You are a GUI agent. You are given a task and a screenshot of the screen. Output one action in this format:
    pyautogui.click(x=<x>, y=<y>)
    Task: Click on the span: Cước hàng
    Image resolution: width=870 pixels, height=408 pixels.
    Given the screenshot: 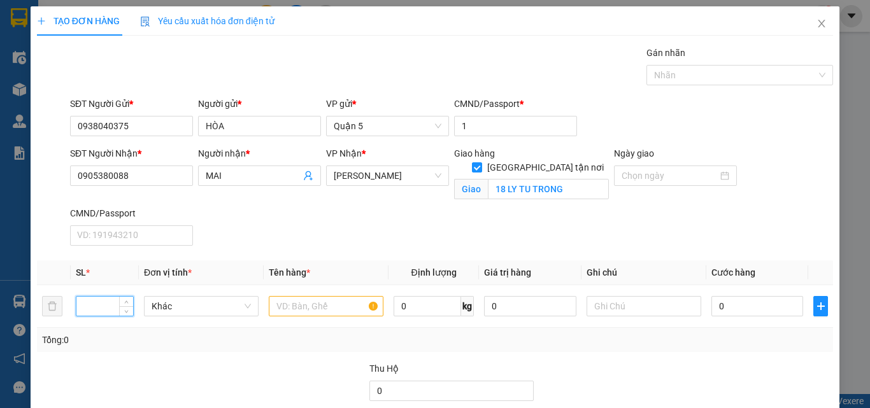 What is the action you would take?
    pyautogui.click(x=733, y=272)
    